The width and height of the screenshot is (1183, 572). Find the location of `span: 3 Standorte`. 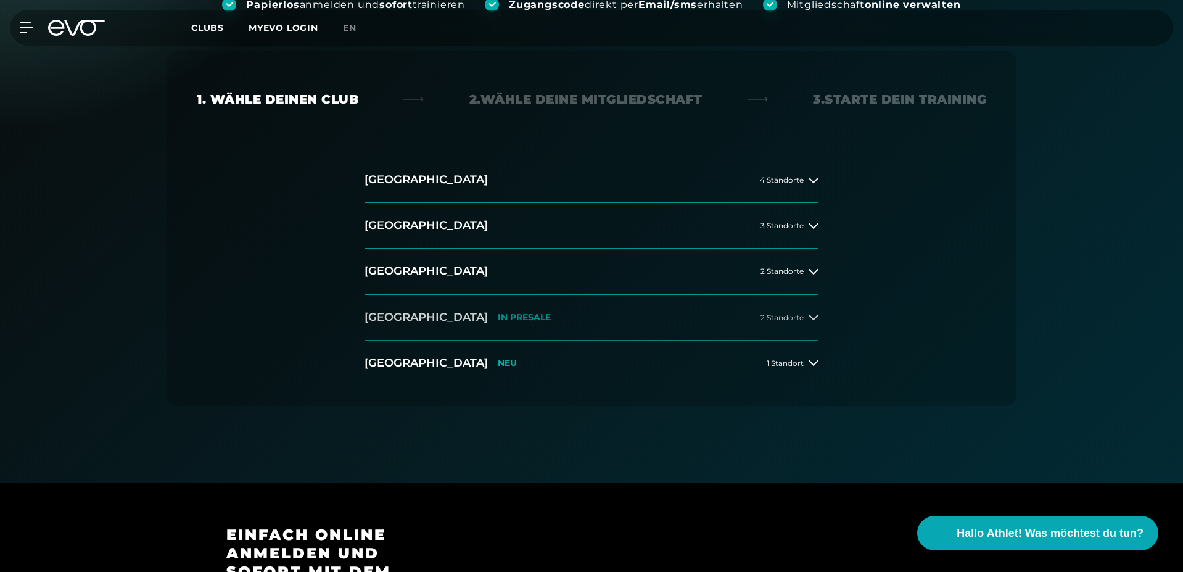

span: 3 Standorte is located at coordinates (782, 225).